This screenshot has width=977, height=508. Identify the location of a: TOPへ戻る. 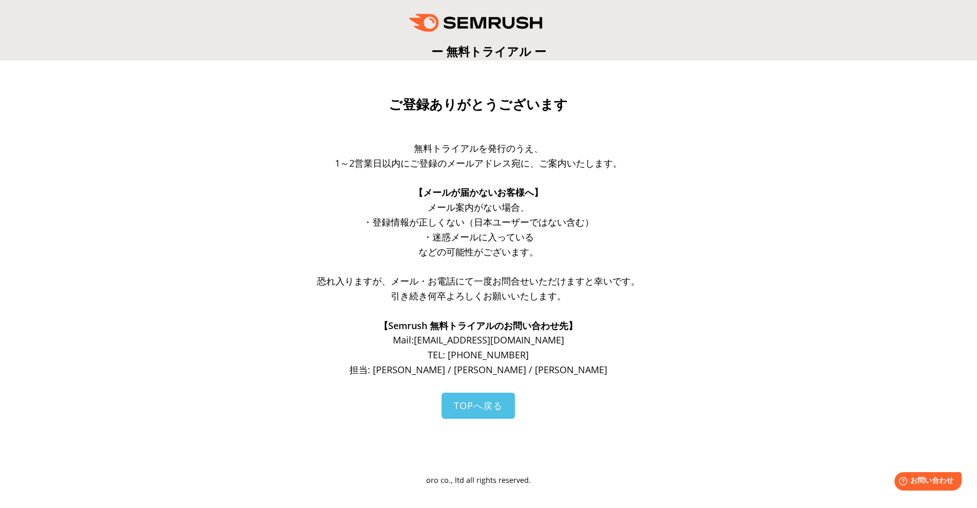
(478, 406).